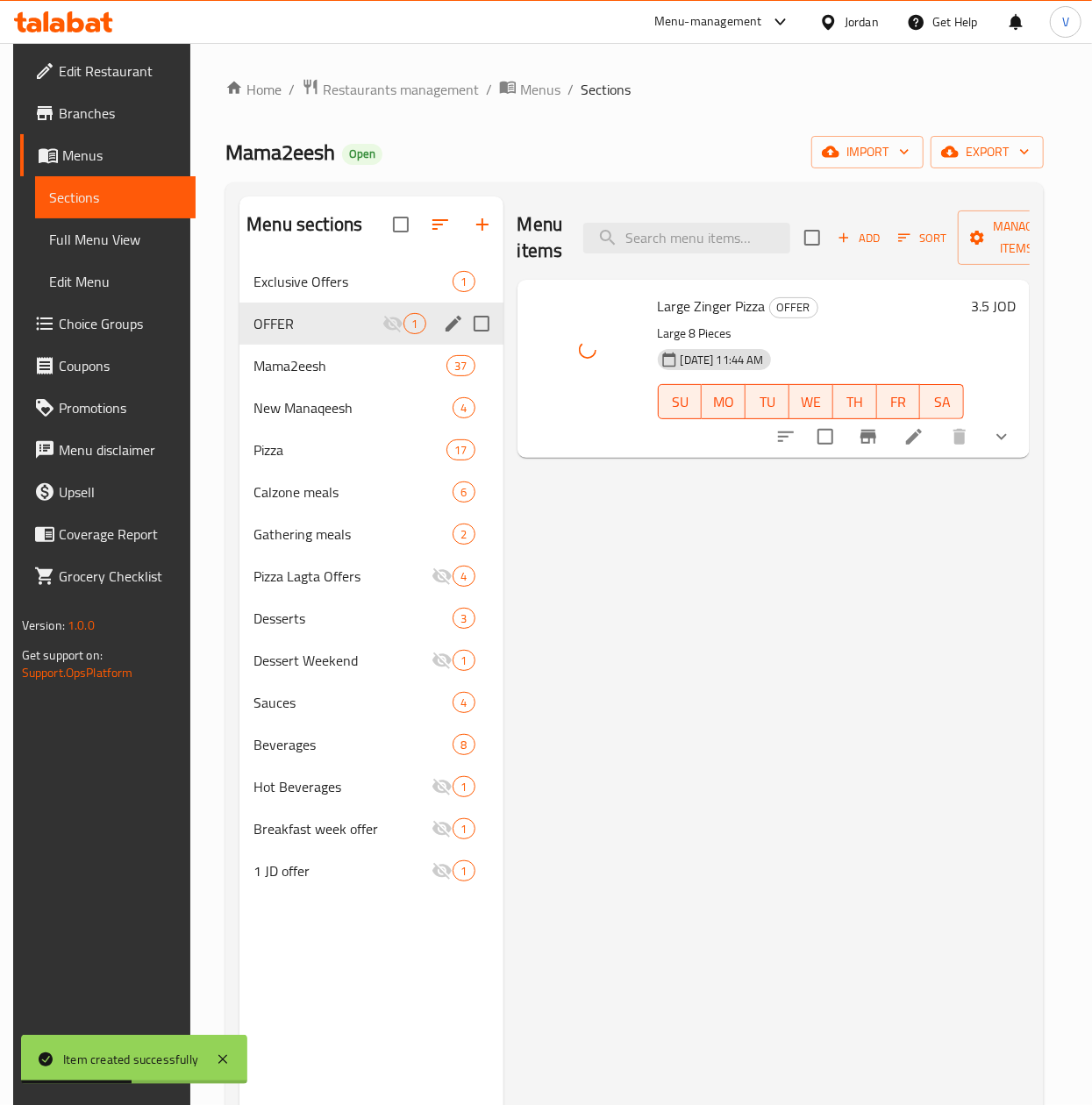 The image size is (1092, 1105). Describe the element at coordinates (108, 492) in the screenshot. I see `a: Upsell` at that location.